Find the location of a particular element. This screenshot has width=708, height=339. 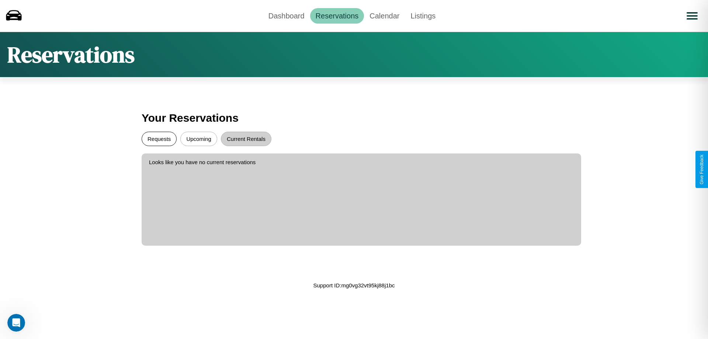

div: Give Feedback is located at coordinates (702, 169).